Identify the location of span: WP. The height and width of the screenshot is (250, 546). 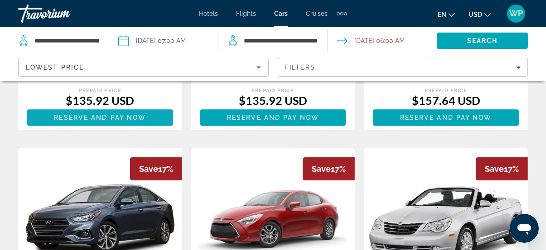
(516, 14).